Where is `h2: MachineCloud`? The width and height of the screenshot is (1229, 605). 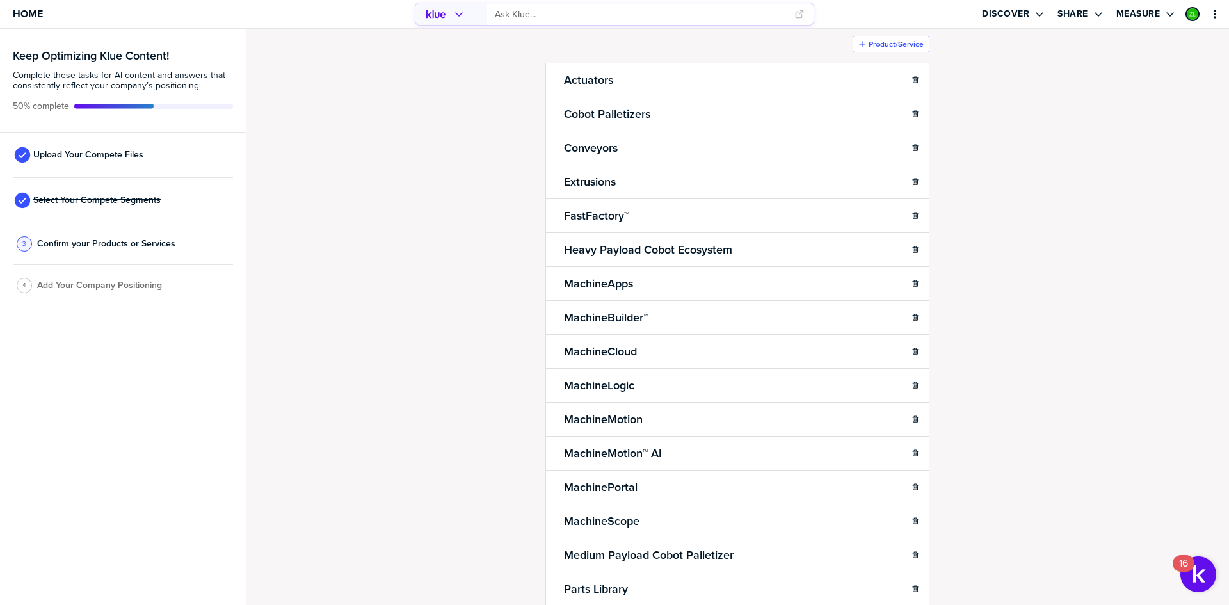
h2: MachineCloud is located at coordinates (600, 351).